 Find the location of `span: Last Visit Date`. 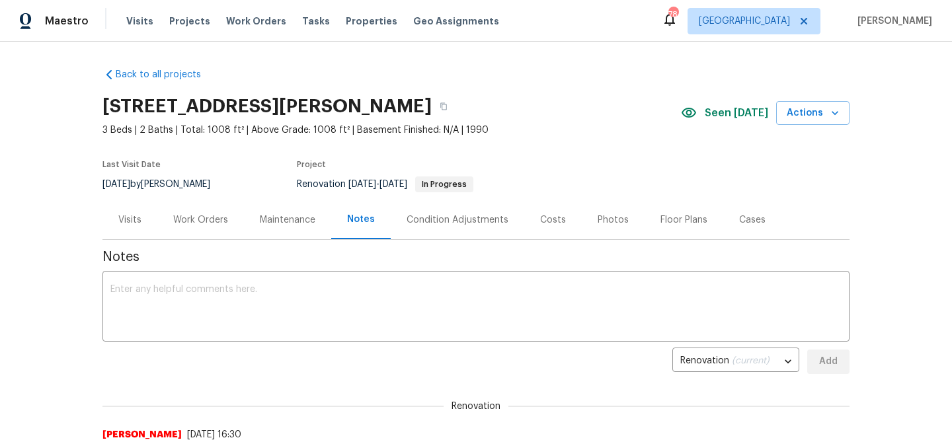

span: Last Visit Date is located at coordinates (131, 165).